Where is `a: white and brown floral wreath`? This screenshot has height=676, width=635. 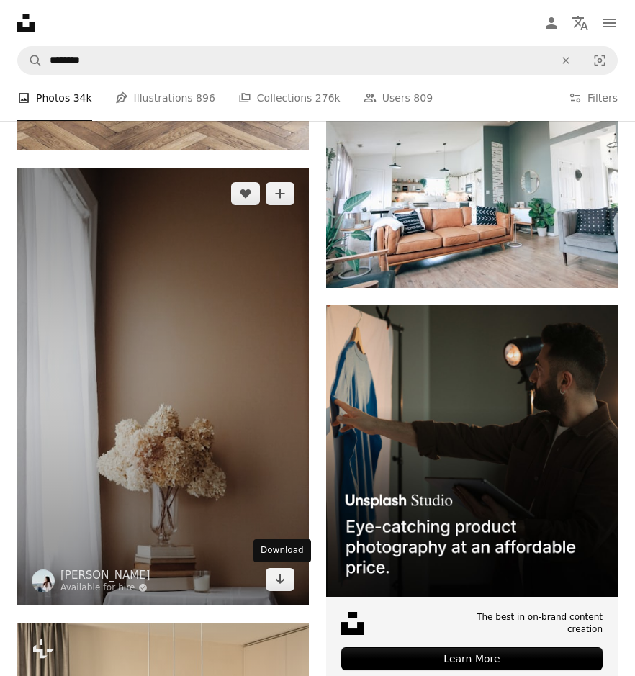 a: white and brown floral wreath is located at coordinates (163, 386).